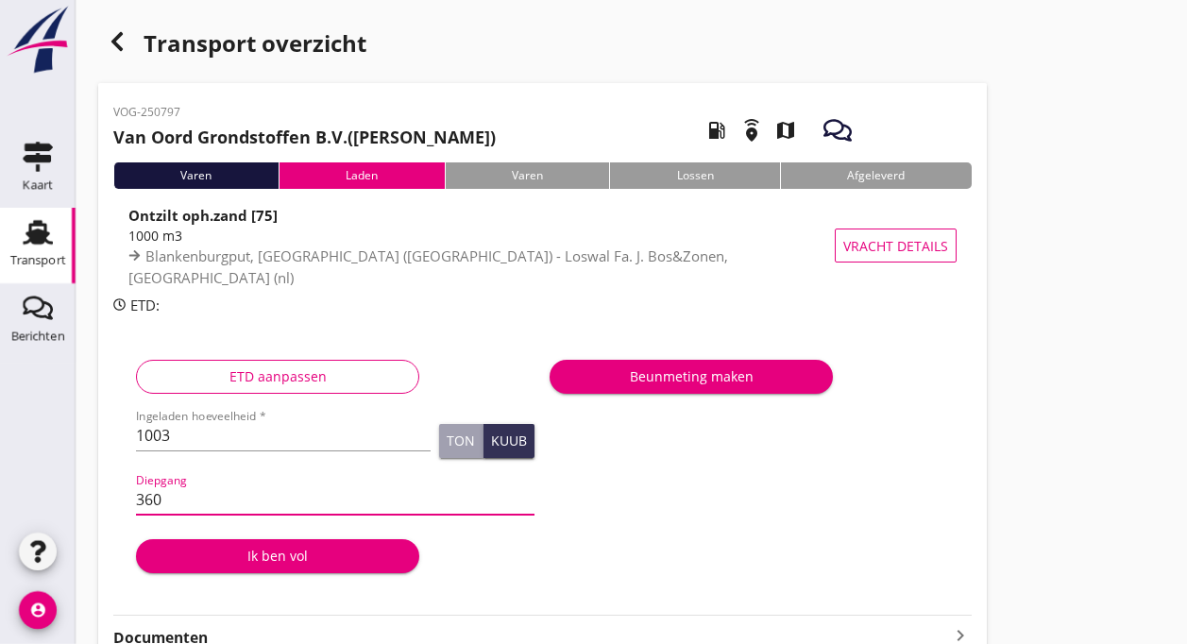  Describe the element at coordinates (509, 441) in the screenshot. I see `button: Kuub` at that location.